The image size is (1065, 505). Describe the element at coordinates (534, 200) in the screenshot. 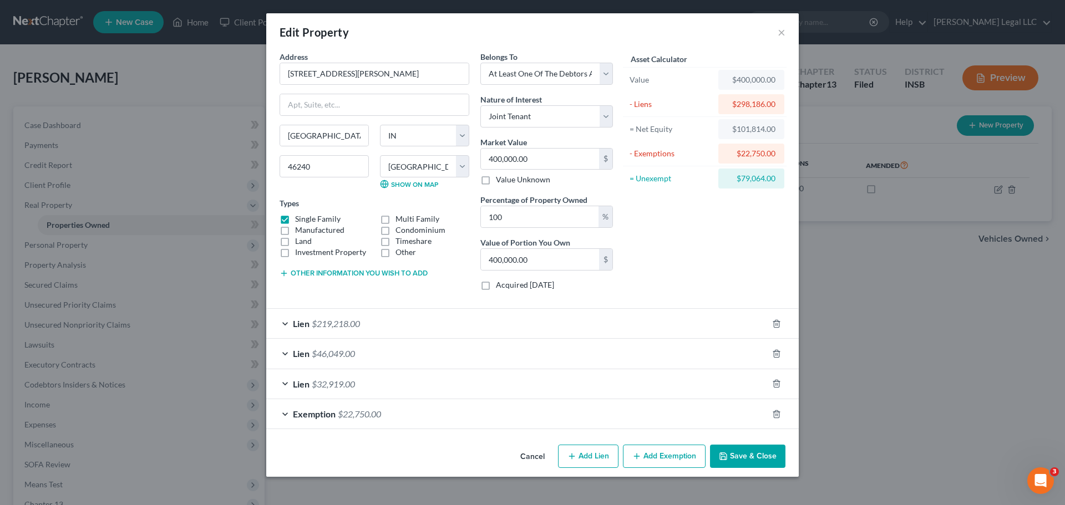

I see `label: Percentage of Property Owned` at that location.